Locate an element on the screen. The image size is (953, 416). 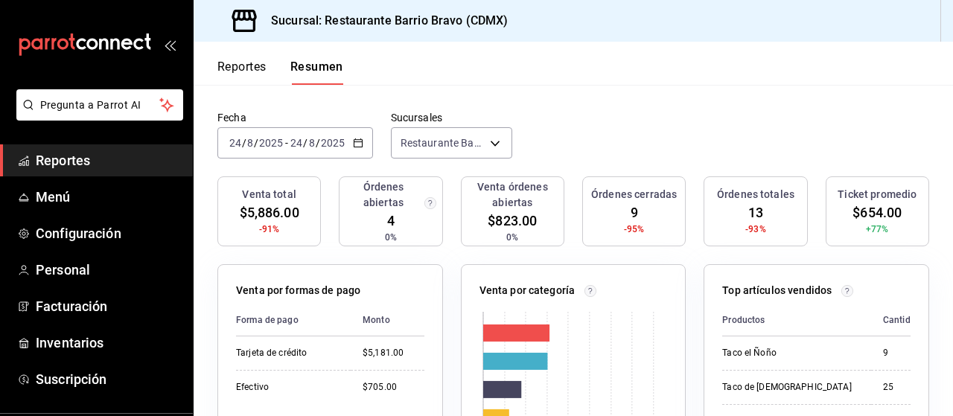
span: Reportes is located at coordinates (108, 160).